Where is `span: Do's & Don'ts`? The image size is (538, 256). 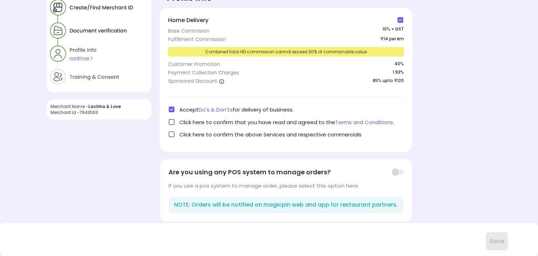 span: Do's & Don'ts is located at coordinates (215, 109).